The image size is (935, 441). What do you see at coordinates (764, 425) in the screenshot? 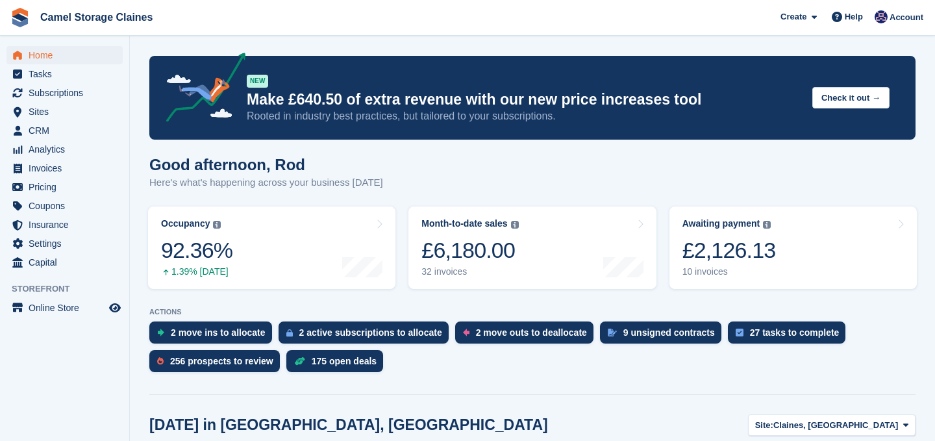
I see `span: Site:` at bounding box center [764, 425].